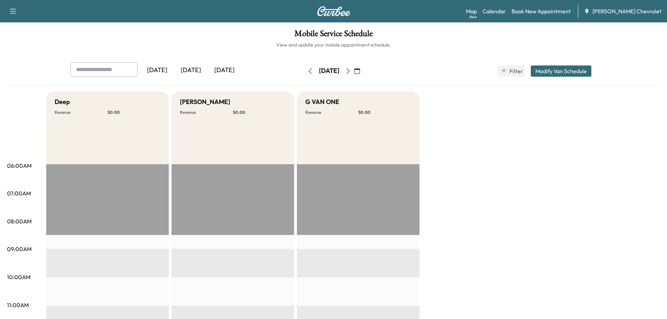 The height and width of the screenshot is (319, 667). Describe the element at coordinates (333, 35) in the screenshot. I see `h1: Mobile Service Schedule` at that location.